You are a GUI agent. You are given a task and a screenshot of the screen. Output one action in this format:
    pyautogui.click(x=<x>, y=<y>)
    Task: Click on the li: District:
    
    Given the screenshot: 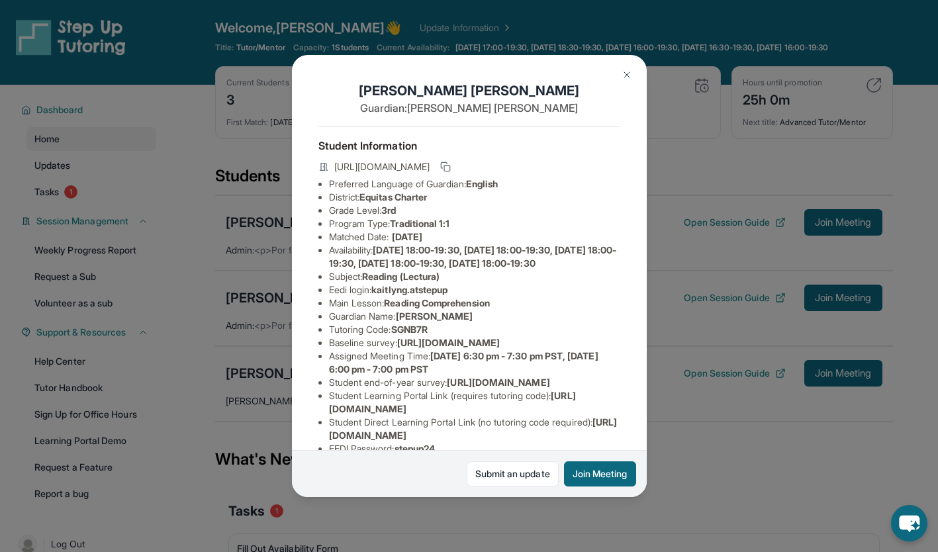 What is the action you would take?
    pyautogui.click(x=475, y=197)
    